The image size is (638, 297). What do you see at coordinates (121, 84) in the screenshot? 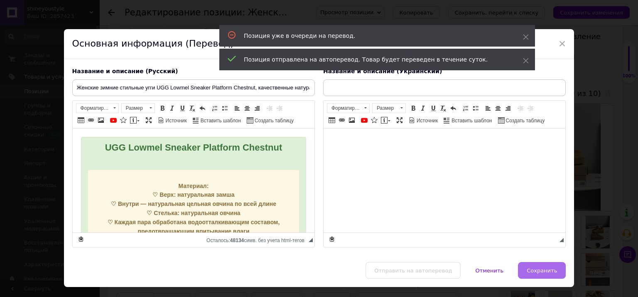
I see `span: ♡ Верх: натуральная замша ♡ Внутри — натуральная цельная овчина по всей длине ♡ Стелька: натураль...` at bounding box center [121, 84].